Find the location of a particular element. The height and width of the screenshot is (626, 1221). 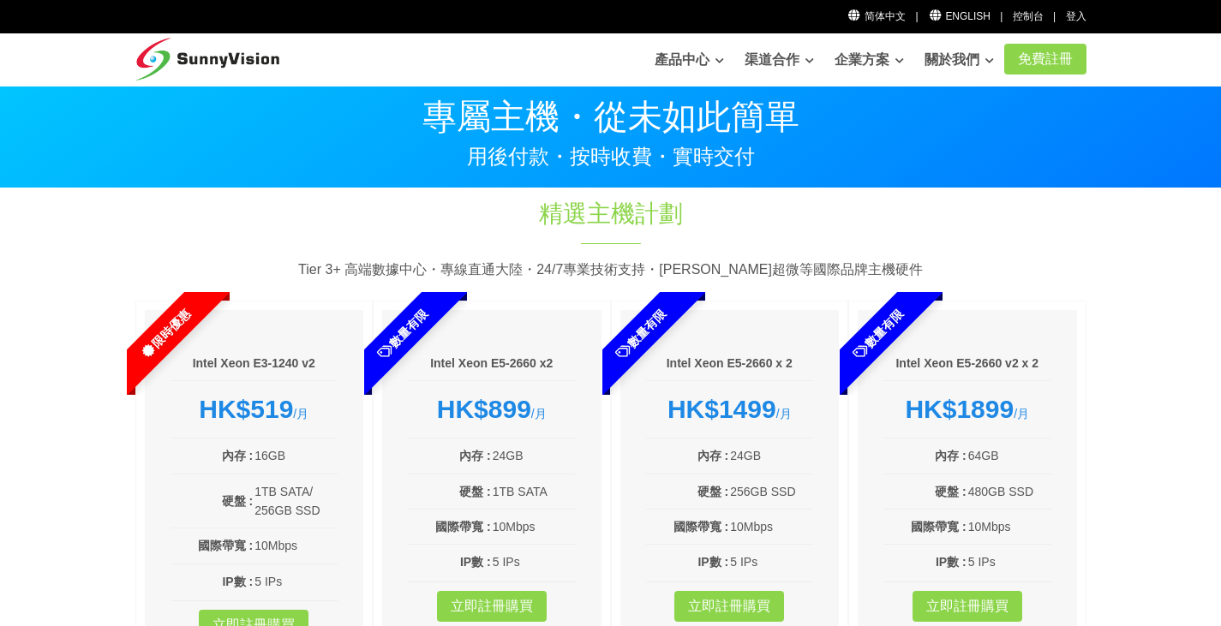

strong: HK$1899 is located at coordinates (959, 409).